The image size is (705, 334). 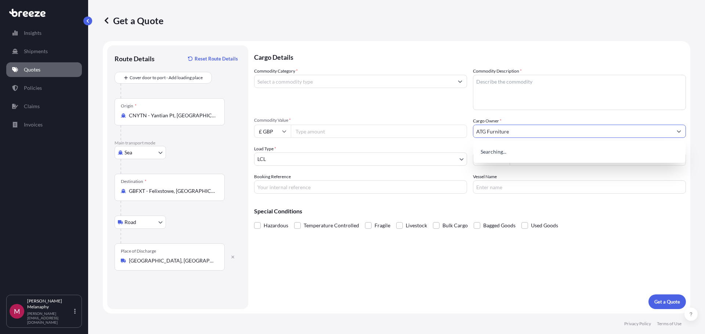 What do you see at coordinates (544, 226) in the screenshot?
I see `span: Used Goods` at bounding box center [544, 226].